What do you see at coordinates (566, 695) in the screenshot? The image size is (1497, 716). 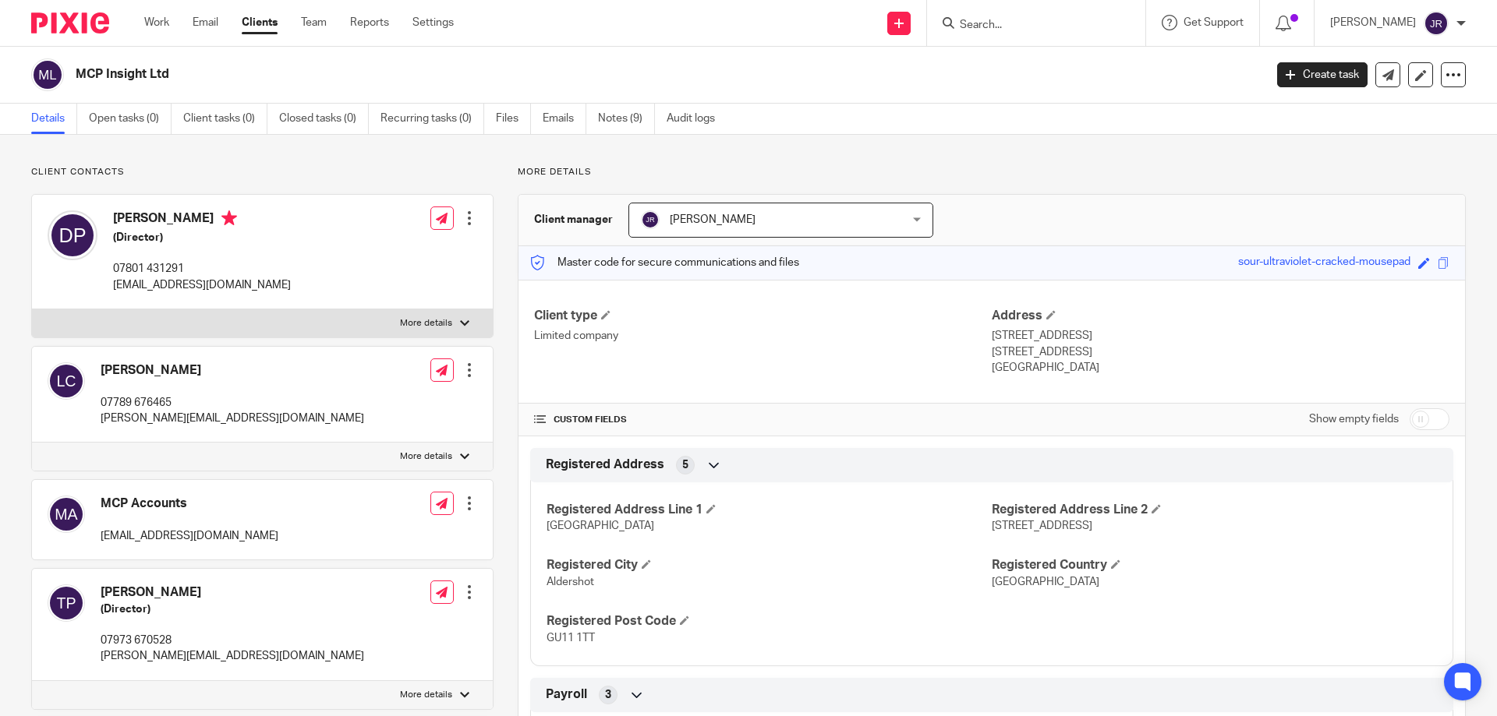 I see `span: Payroll` at bounding box center [566, 695].